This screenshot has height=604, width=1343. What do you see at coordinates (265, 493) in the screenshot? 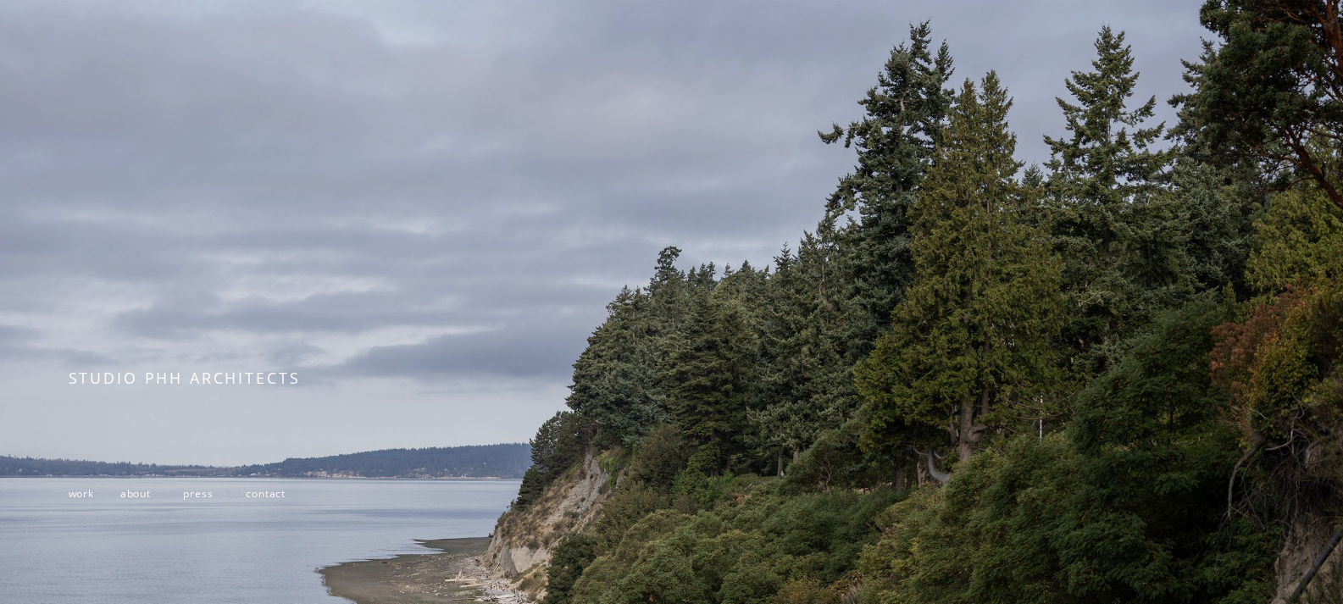
I see `span: contact` at bounding box center [265, 493].